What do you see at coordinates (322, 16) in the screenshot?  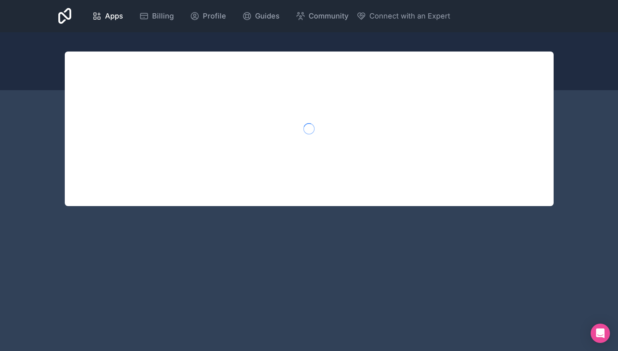 I see `a: Community` at bounding box center [322, 16].